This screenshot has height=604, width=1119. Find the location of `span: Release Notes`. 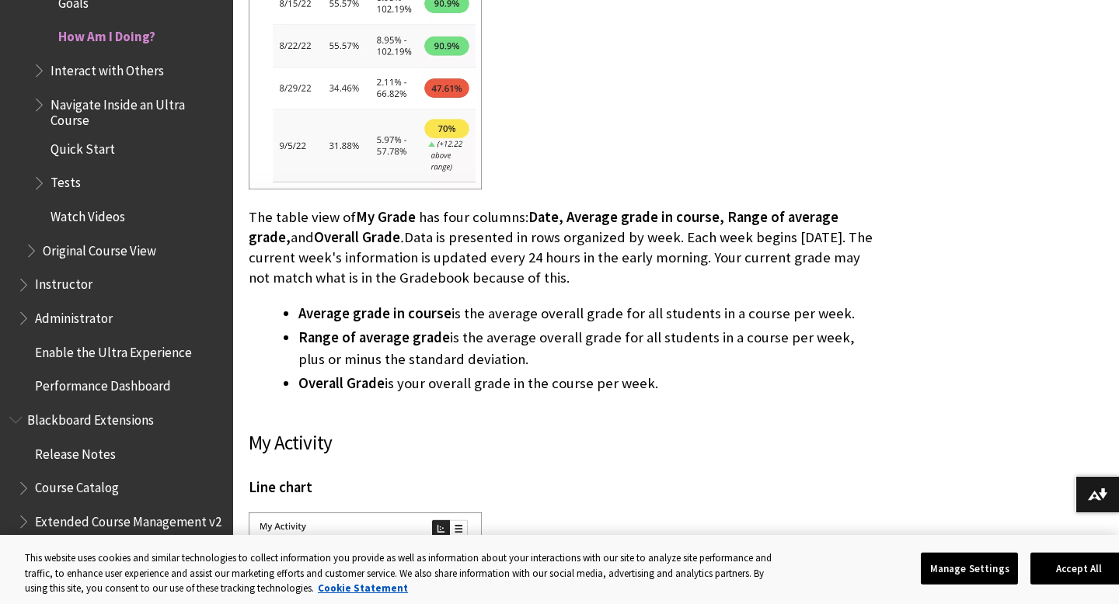

span: Release Notes is located at coordinates (75, 451).